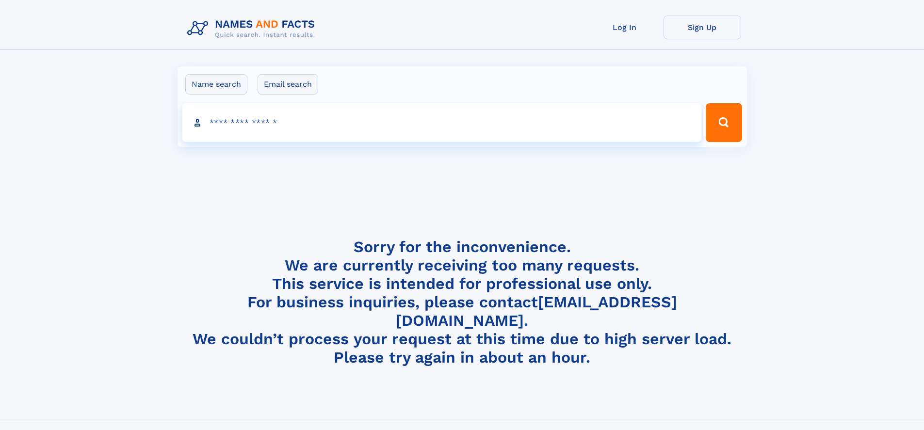 Image resolution: width=924 pixels, height=430 pixels. What do you see at coordinates (702, 27) in the screenshot?
I see `a: Sign Up` at bounding box center [702, 27].